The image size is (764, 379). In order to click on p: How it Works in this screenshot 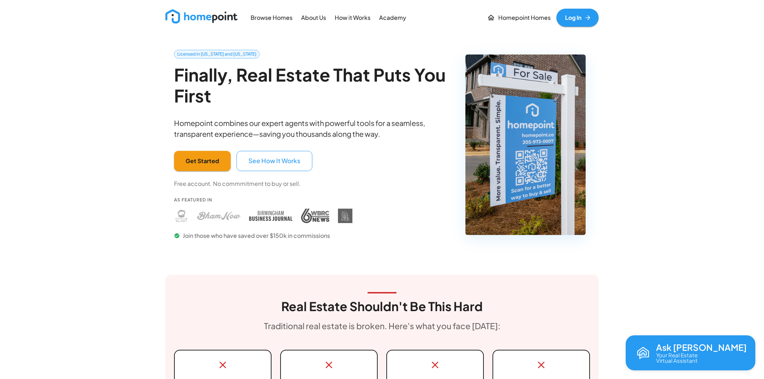, I will do `click(352, 18)`.